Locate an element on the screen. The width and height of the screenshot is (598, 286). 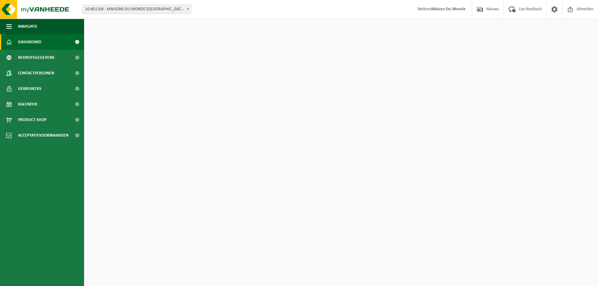
span: Gebruikers is located at coordinates (30, 89).